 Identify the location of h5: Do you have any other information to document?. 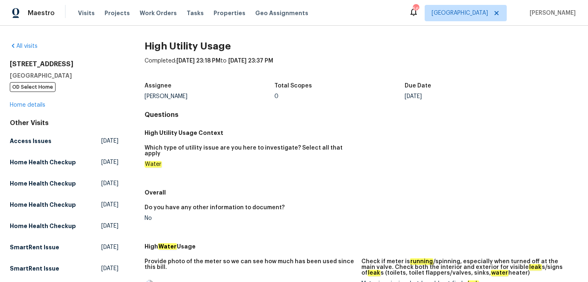
(214, 207).